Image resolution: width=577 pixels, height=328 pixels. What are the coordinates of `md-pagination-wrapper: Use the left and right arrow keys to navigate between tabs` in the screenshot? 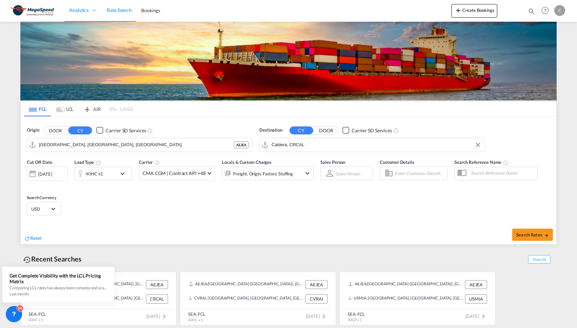 It's located at (78, 109).